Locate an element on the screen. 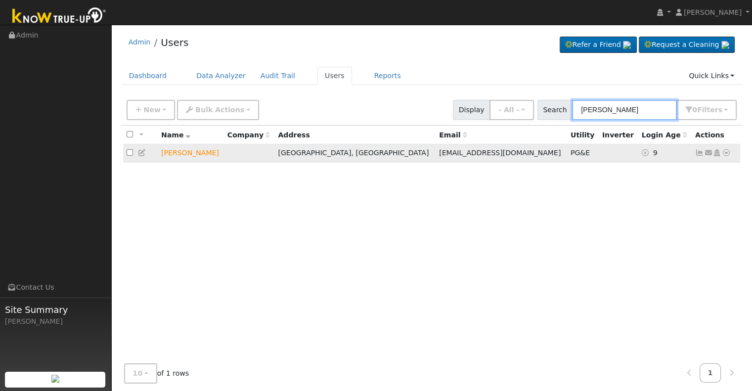 The width and height of the screenshot is (752, 391). div: Address is located at coordinates (355, 135).